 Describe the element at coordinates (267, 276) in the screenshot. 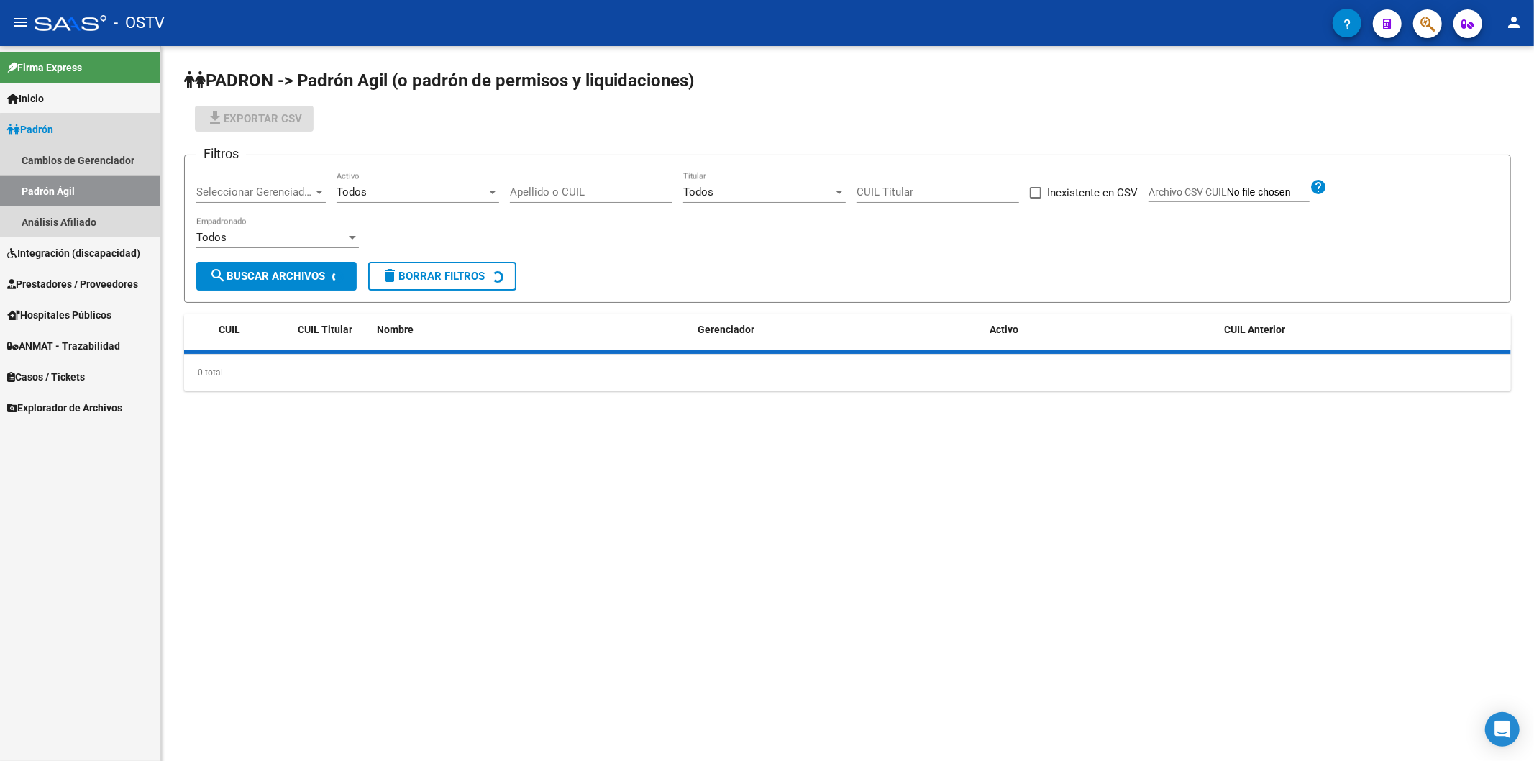

I see `span: Buscar Archivos` at that location.